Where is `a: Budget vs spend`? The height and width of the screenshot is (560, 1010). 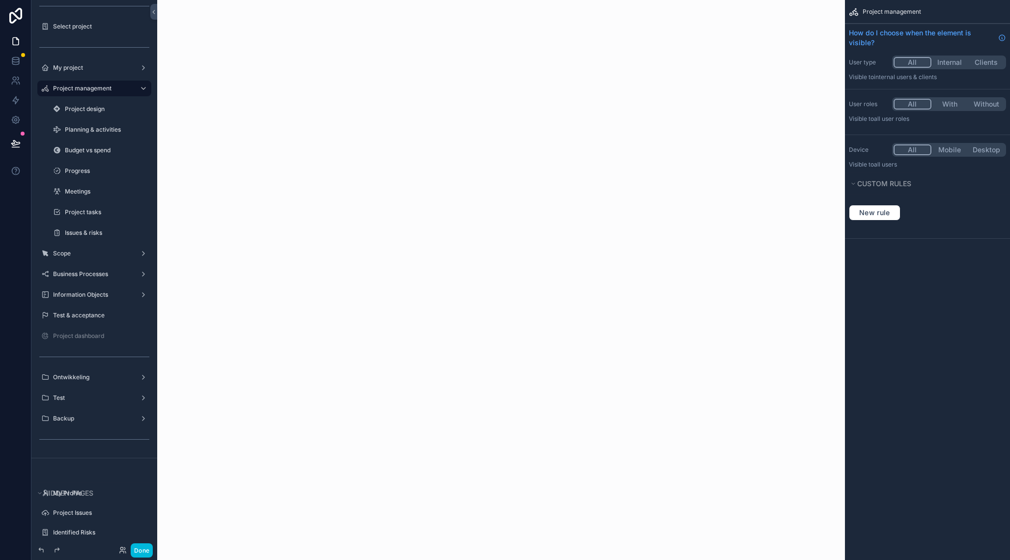
a: Budget vs spend is located at coordinates (105, 150).